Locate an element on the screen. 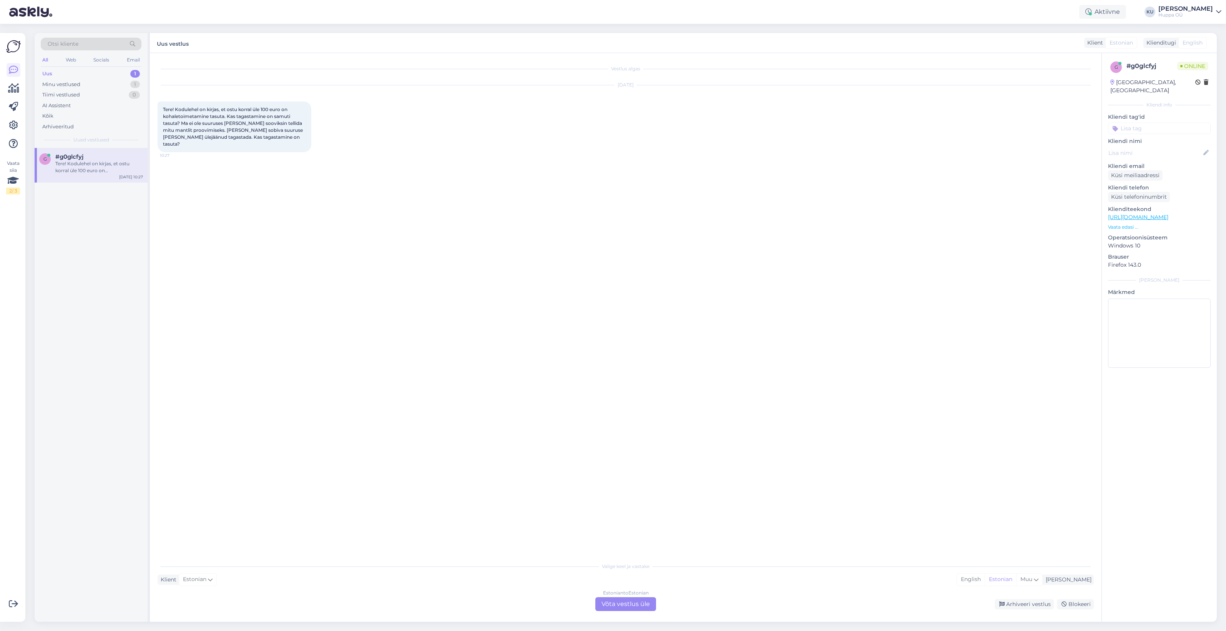 The width and height of the screenshot is (1226, 631). p: Firefox 143.0 is located at coordinates (1159, 265).